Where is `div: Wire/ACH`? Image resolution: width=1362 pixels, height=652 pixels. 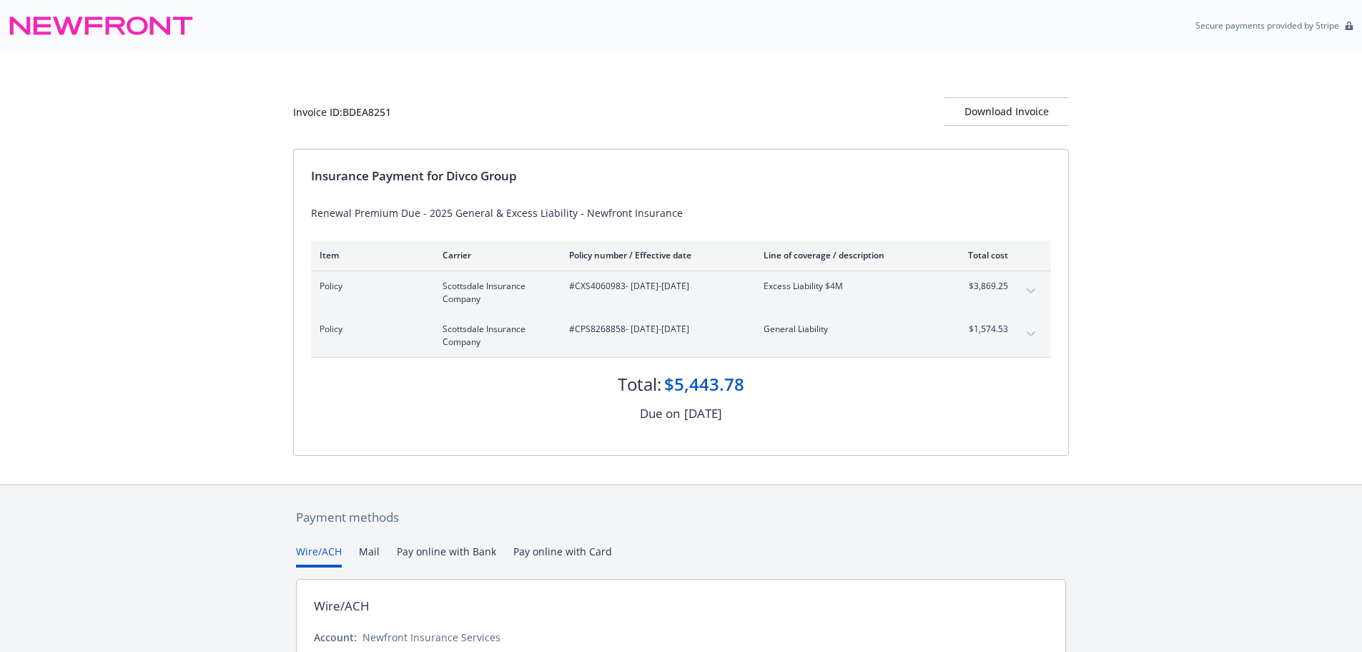
div: Wire/ACH is located at coordinates (342, 606).